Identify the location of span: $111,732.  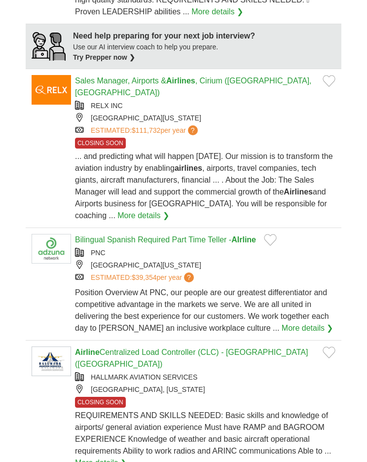
(146, 130).